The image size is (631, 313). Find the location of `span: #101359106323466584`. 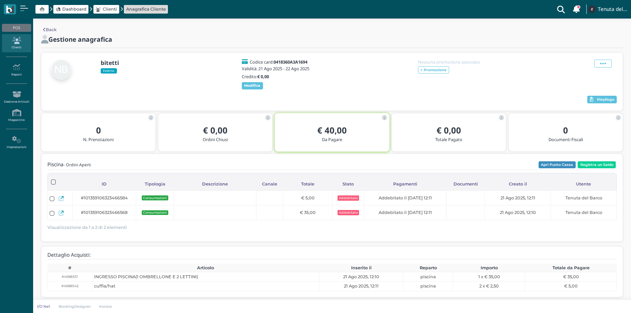

span: #101359106323466584 is located at coordinates (104, 198).